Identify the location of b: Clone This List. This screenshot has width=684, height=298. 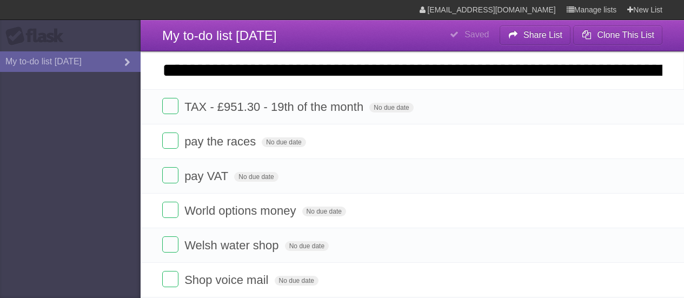
(626, 35).